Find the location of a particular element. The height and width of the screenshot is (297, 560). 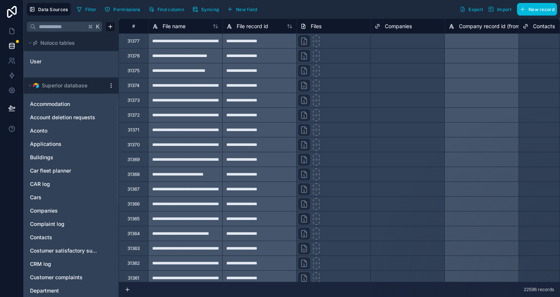

div: Companies is located at coordinates (71, 211).